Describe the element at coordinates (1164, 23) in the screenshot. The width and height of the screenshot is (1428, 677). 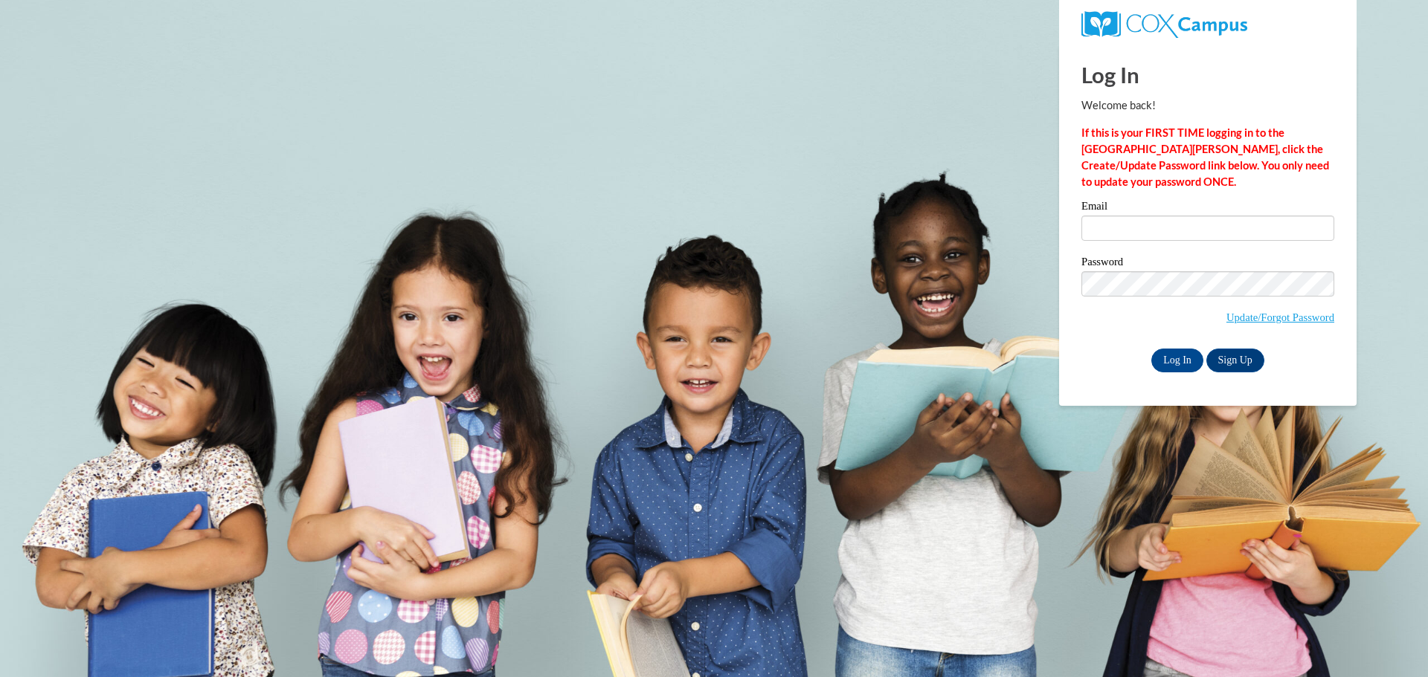
I see `a: COX Campus` at that location.